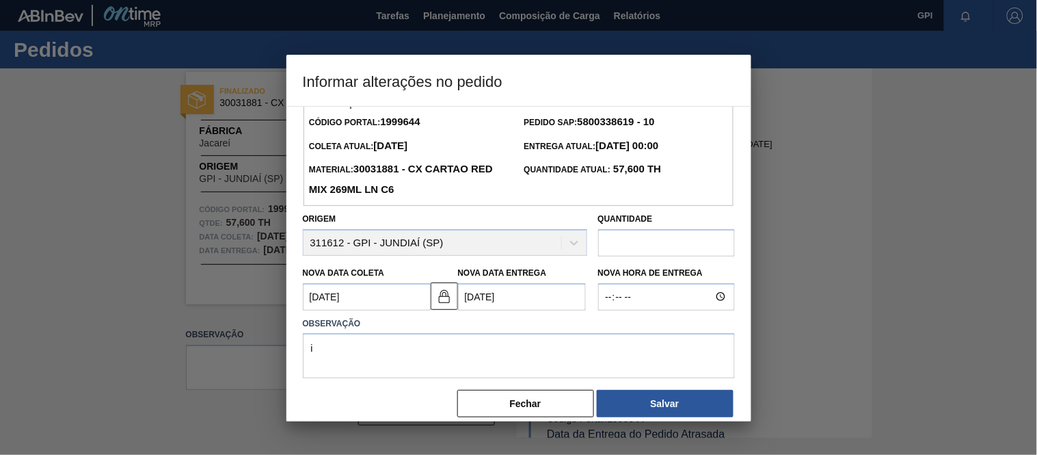  I want to click on label: Observação, so click(519, 323).